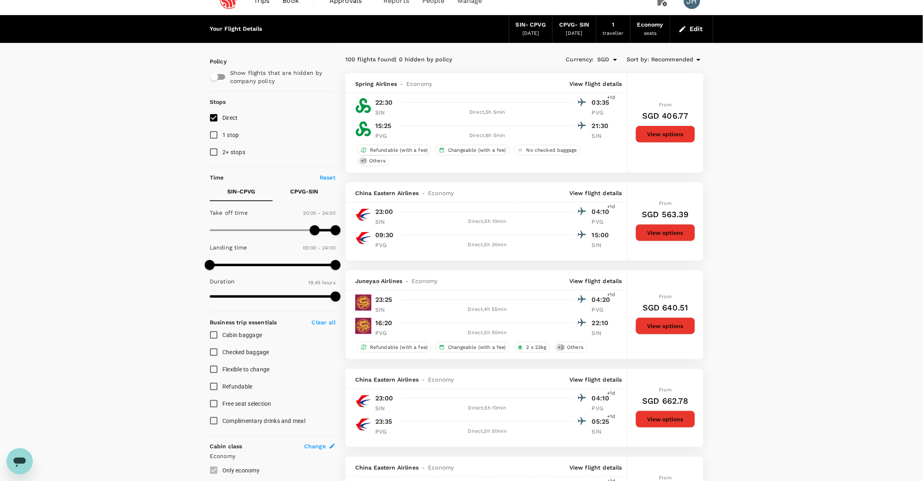  What do you see at coordinates (472, 347) in the screenshot?
I see `div: Changeable (with a fee)` at bounding box center [472, 347].